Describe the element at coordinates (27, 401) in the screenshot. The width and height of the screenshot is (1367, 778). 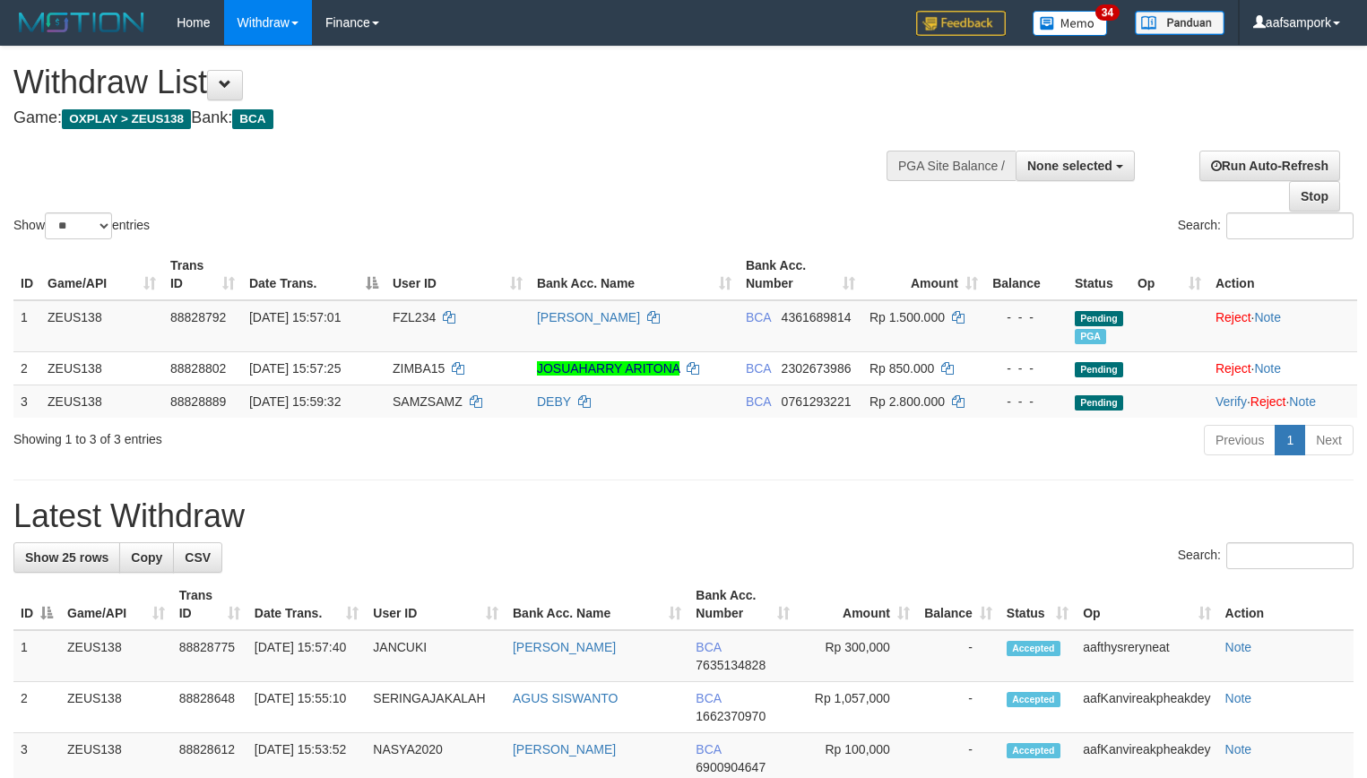
I see `td: 3` at that location.